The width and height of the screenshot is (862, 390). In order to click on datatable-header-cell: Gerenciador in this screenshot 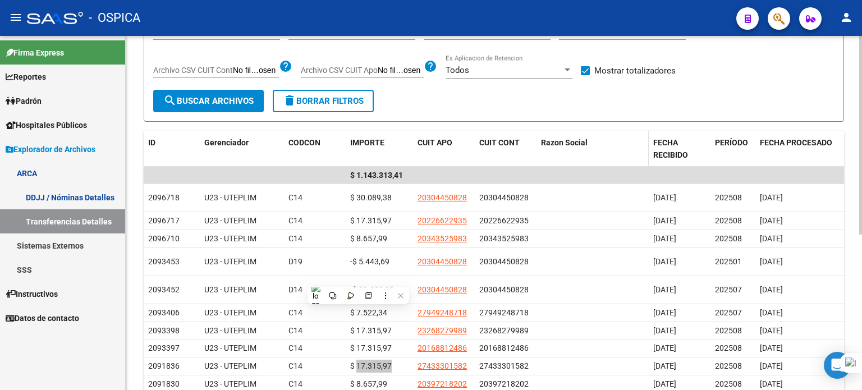, I will do `click(242, 149)`.